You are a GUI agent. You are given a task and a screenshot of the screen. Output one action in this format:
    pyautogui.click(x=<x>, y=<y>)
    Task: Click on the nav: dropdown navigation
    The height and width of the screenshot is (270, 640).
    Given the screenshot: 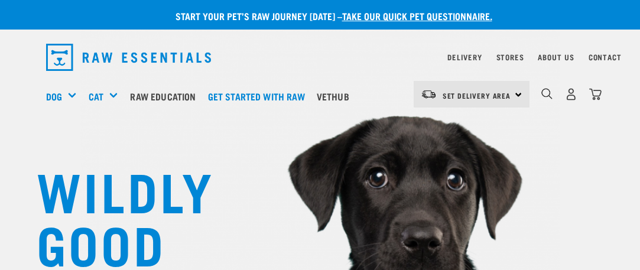 What is the action you would take?
    pyautogui.click(x=321, y=57)
    